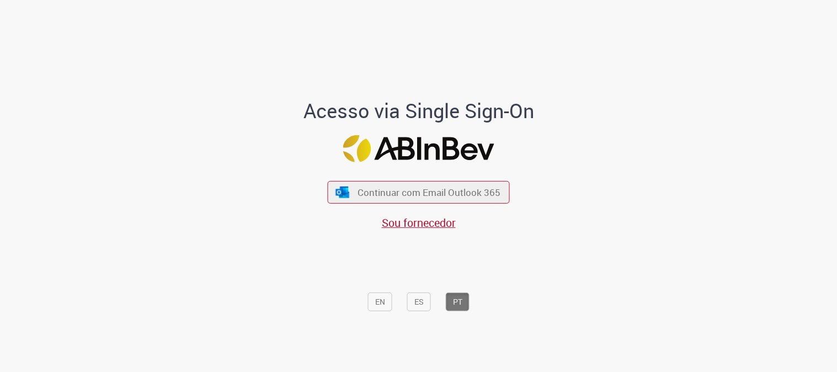  I want to click on span: Sou fornecedor, so click(419, 222).